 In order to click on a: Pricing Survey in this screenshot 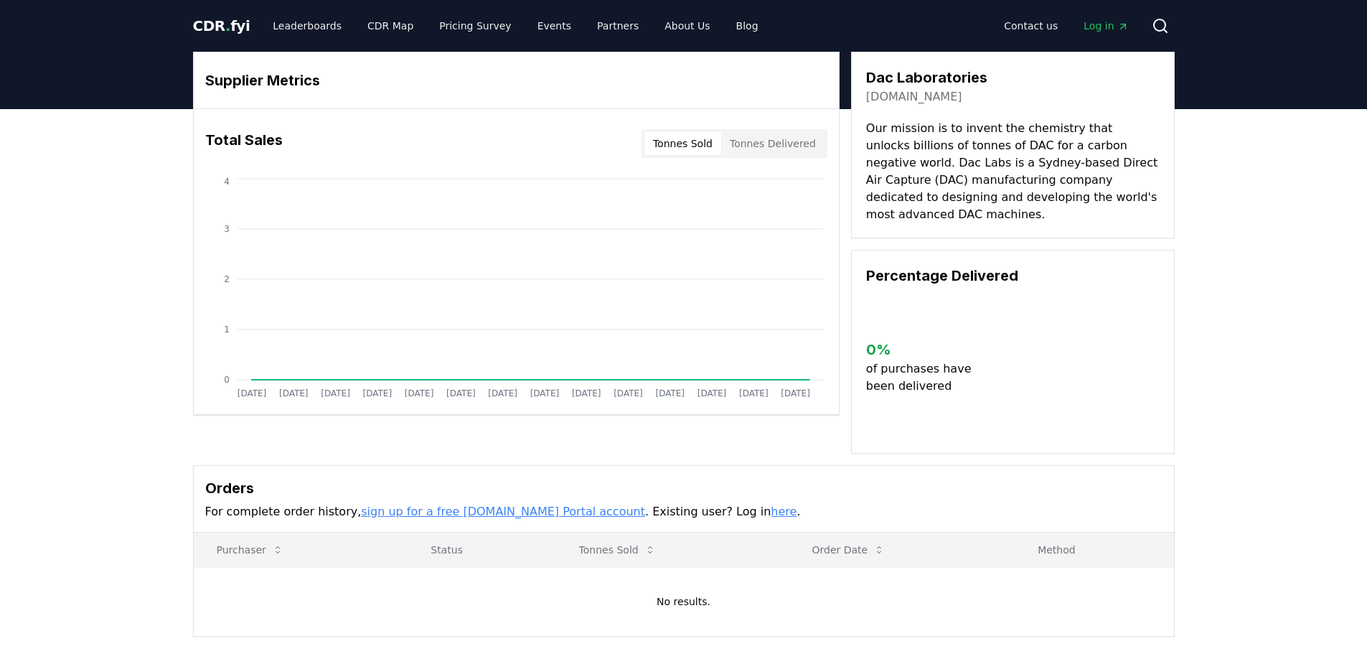, I will do `click(475, 26)`.